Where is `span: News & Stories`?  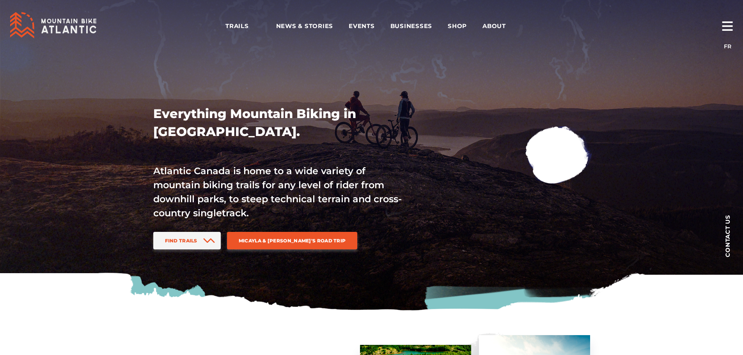
span: News & Stories is located at coordinates (305, 26).